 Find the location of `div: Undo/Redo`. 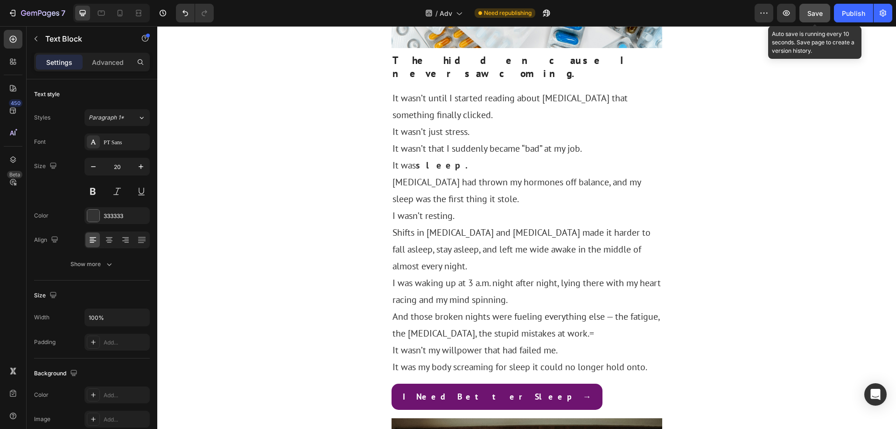

div: Undo/Redo is located at coordinates (195, 13).